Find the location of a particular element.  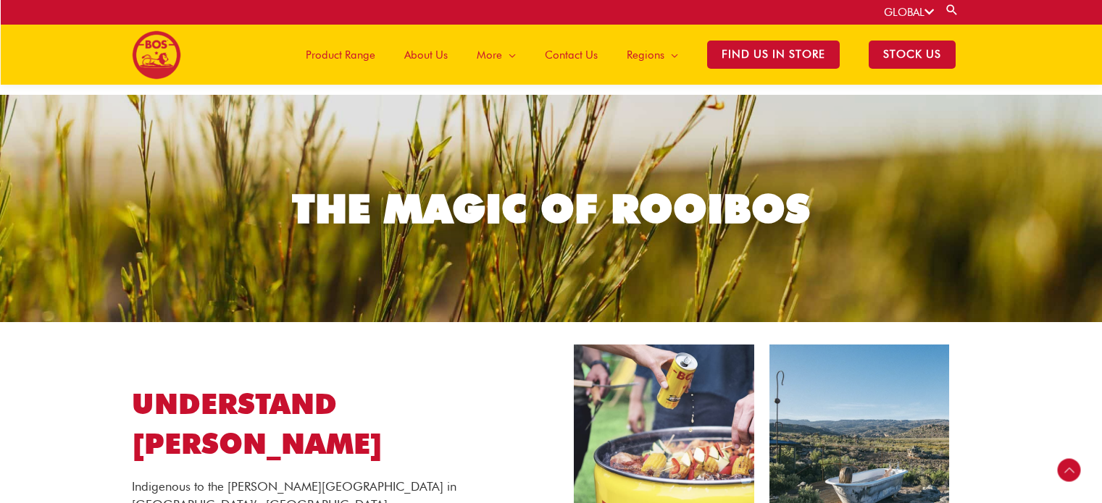

nav: Site Navigation is located at coordinates (625, 54).